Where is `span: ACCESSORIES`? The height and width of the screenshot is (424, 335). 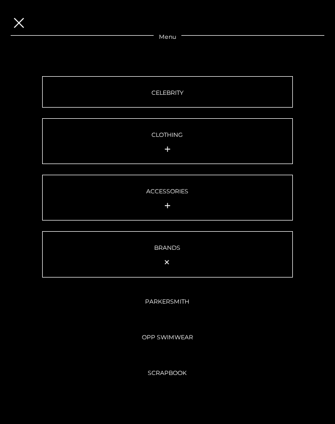
span: ACCESSORIES is located at coordinates (167, 191).